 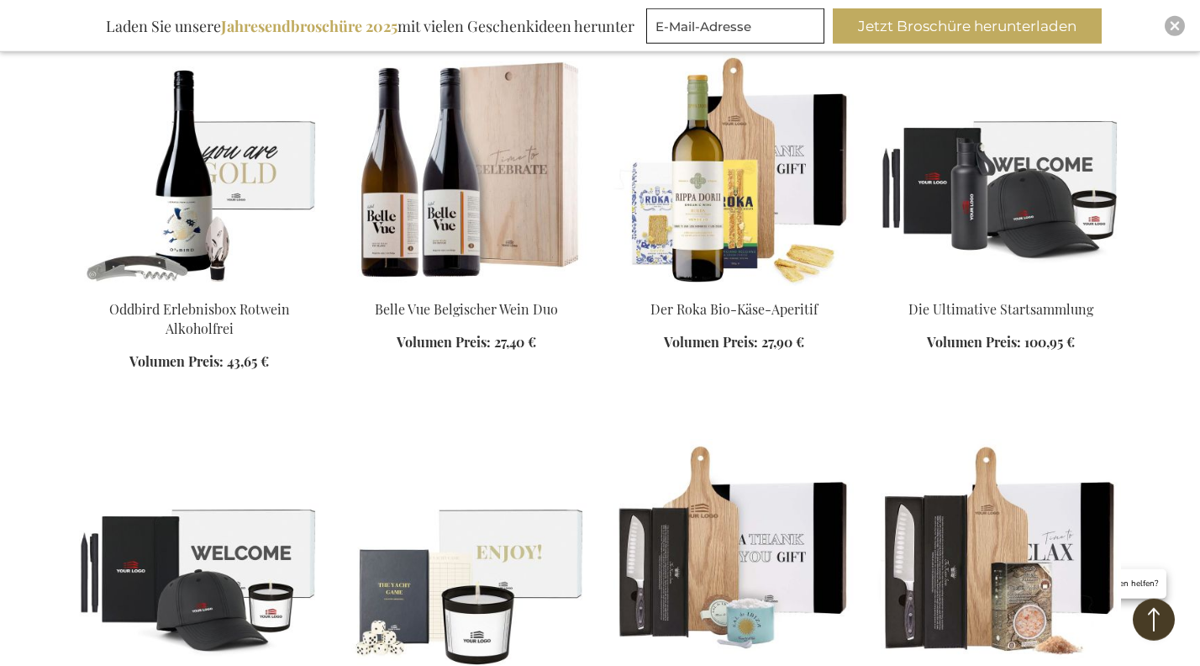 I want to click on div: Laden Sie unsere mit vielen Geschenkideen herunter, so click(x=370, y=26).